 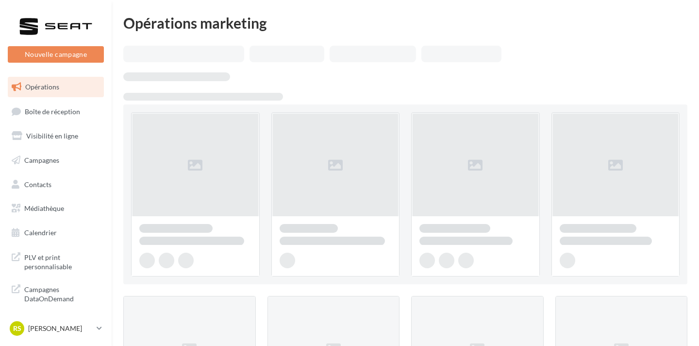 I want to click on span: Visibilité en ligne, so click(x=52, y=135).